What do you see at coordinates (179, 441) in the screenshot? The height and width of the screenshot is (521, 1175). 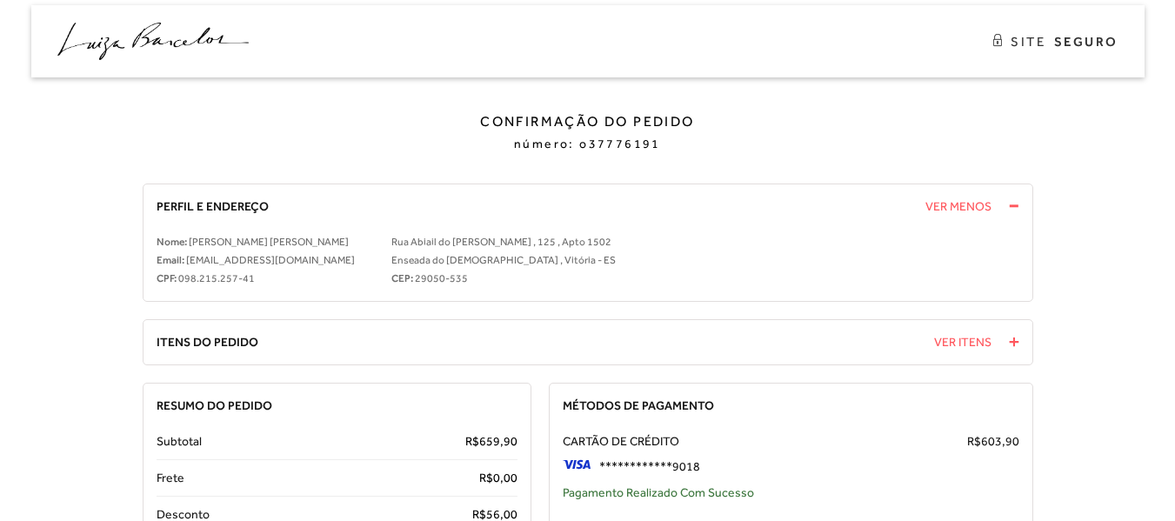 I see `span: Subtotal` at bounding box center [179, 441].